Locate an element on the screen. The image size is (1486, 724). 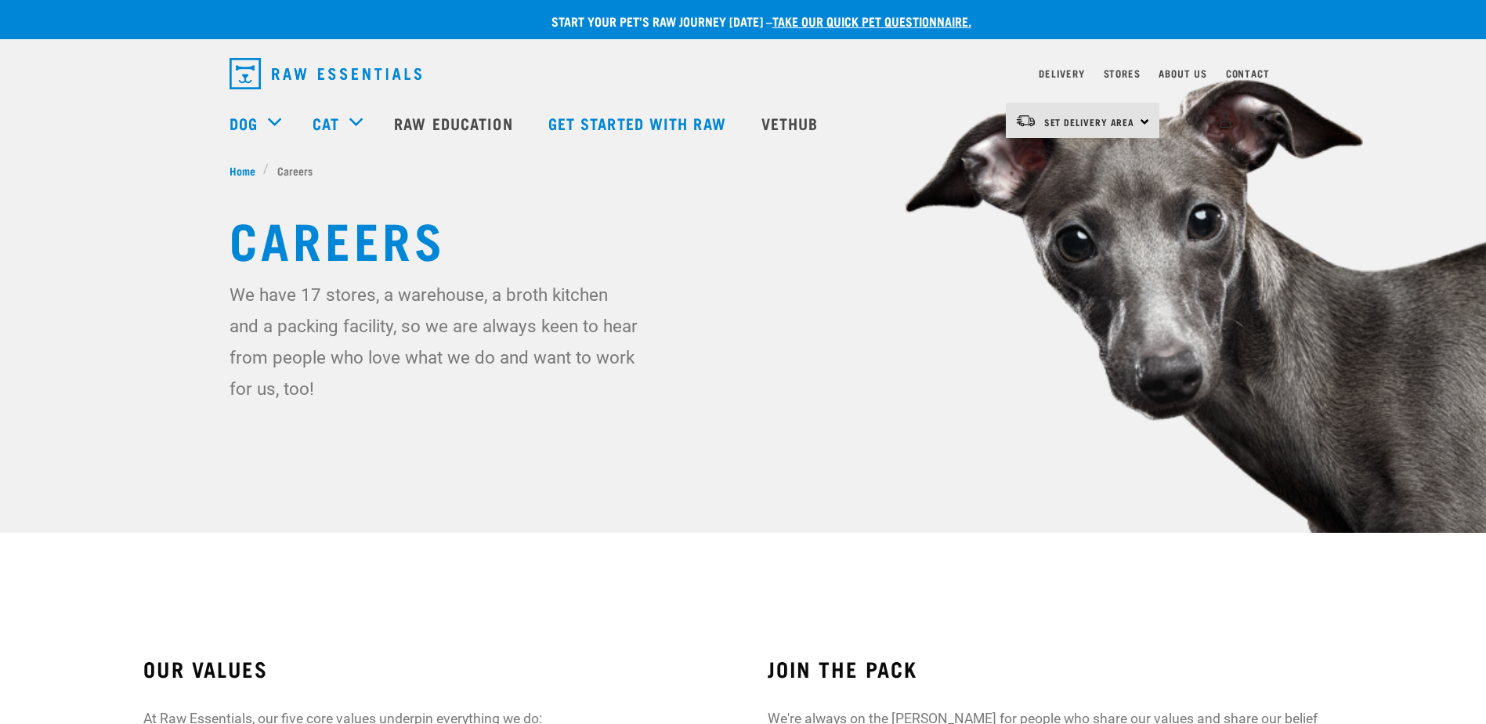
img: user.png is located at coordinates (1225, 120).